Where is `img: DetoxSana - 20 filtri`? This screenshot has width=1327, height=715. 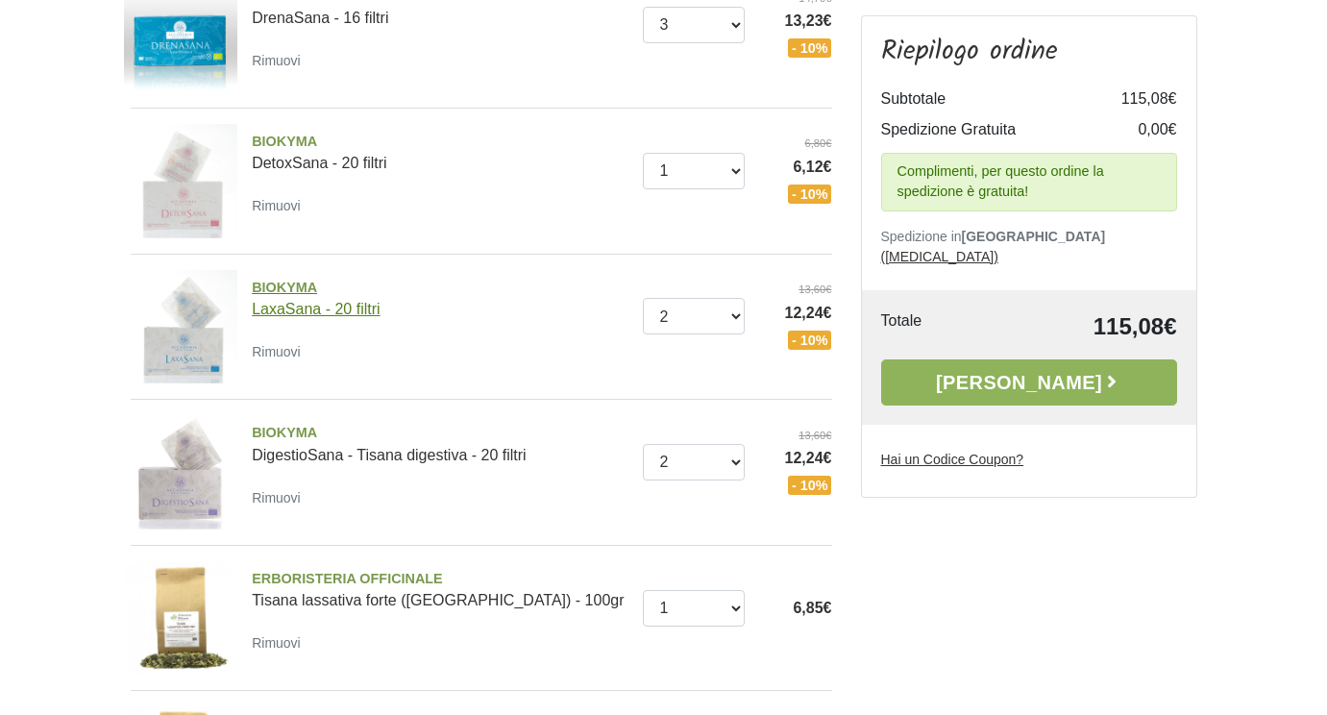
img: DetoxSana - 20 filtri is located at coordinates (181, 181).